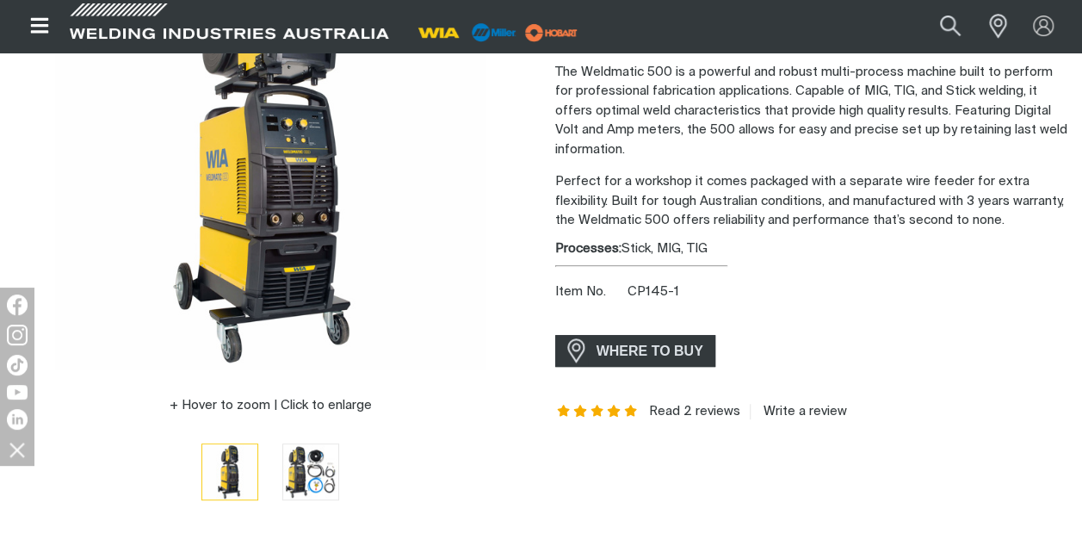 This screenshot has width=1082, height=552. Describe the element at coordinates (798, 412) in the screenshot. I see `a: Write a review` at that location.